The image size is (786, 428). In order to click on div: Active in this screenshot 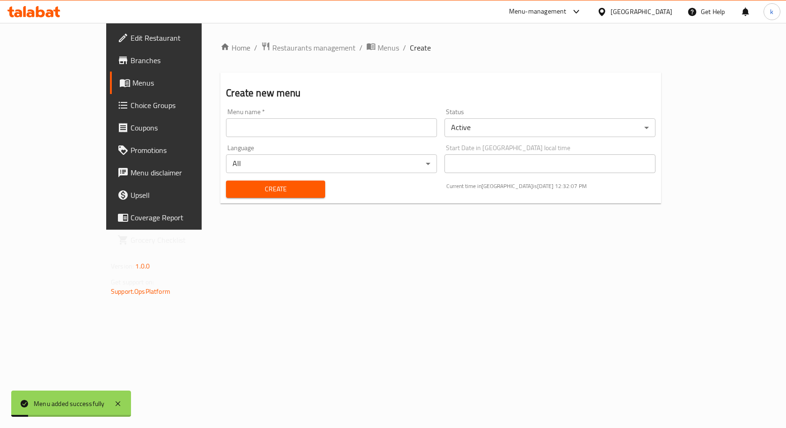, I will do `click(550, 128)`.